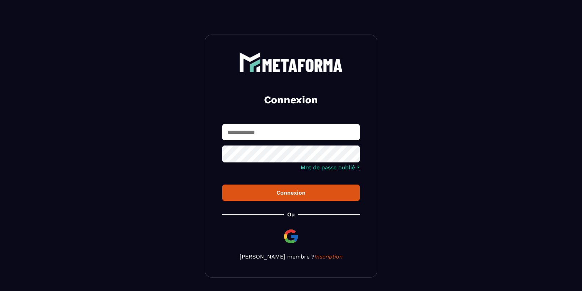  I want to click on div: Connexion, so click(291, 192).